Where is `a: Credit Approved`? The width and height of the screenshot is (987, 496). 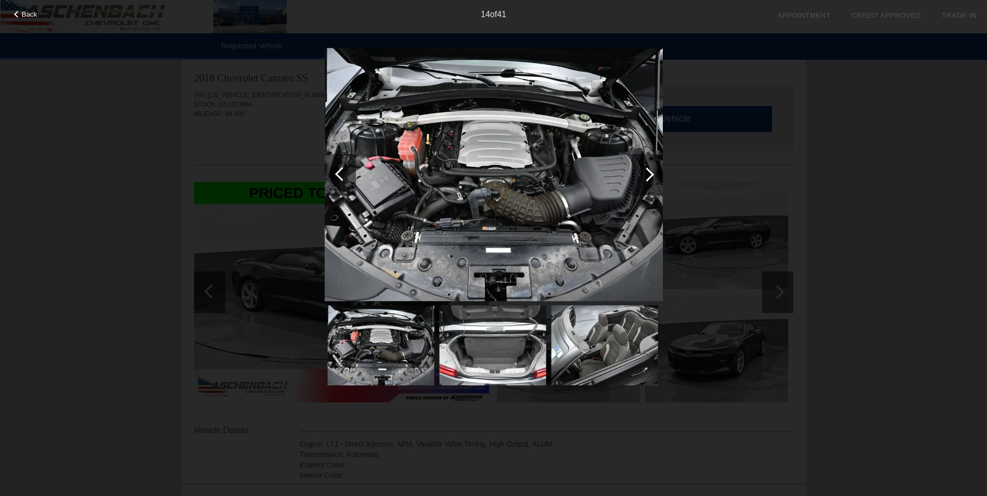
a: Credit Approved is located at coordinates (886, 15).